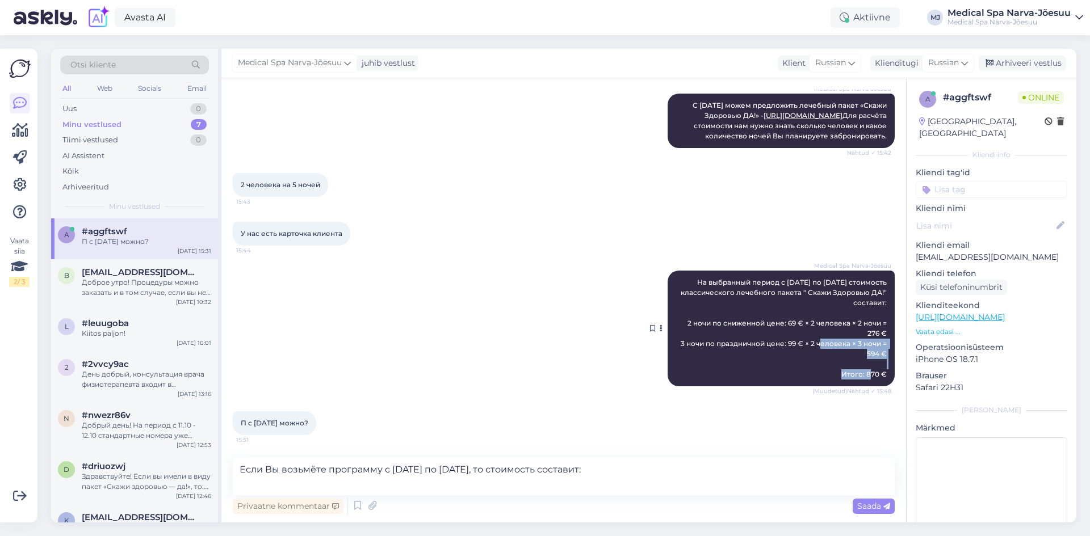 The height and width of the screenshot is (536, 1090). I want to click on span: d, so click(66, 469).